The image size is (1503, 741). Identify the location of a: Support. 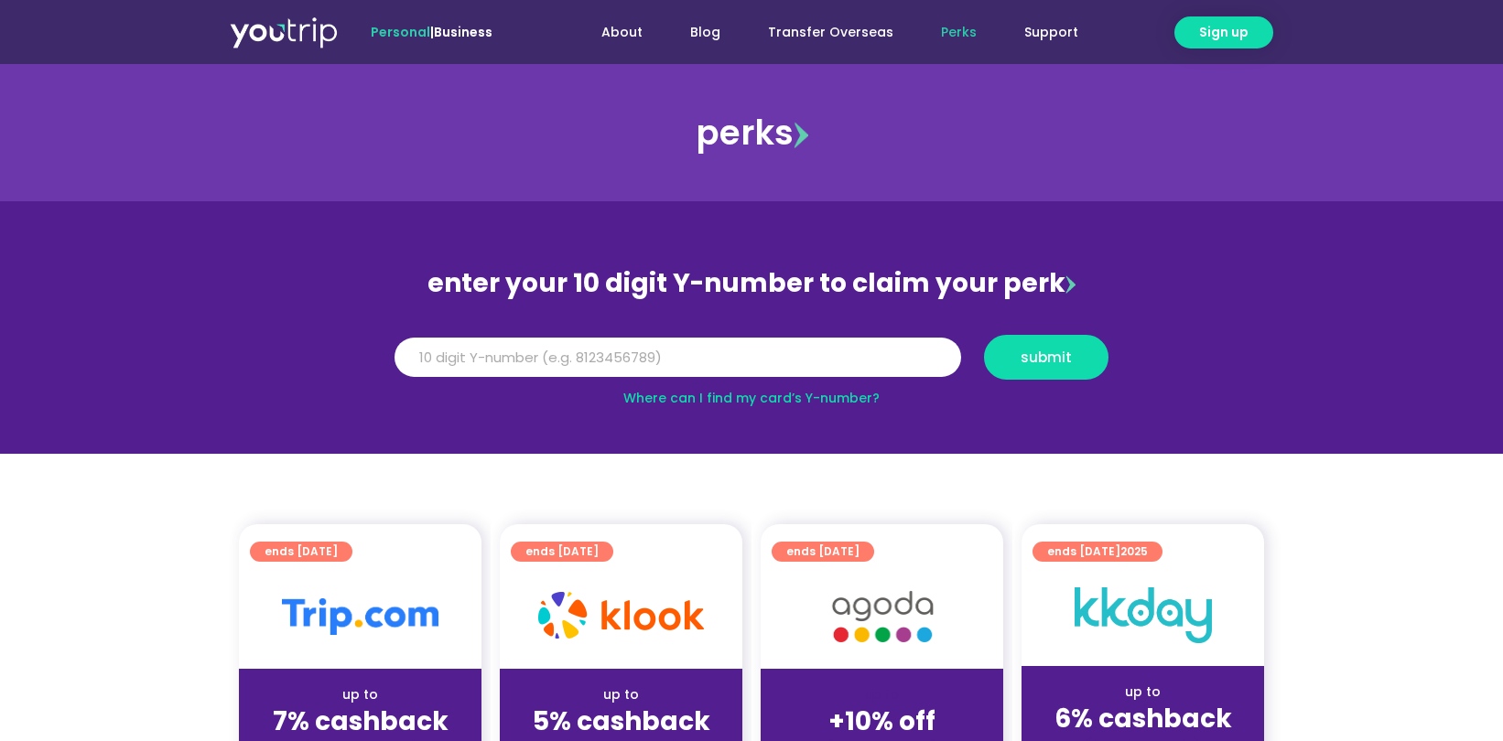
(1051, 32).